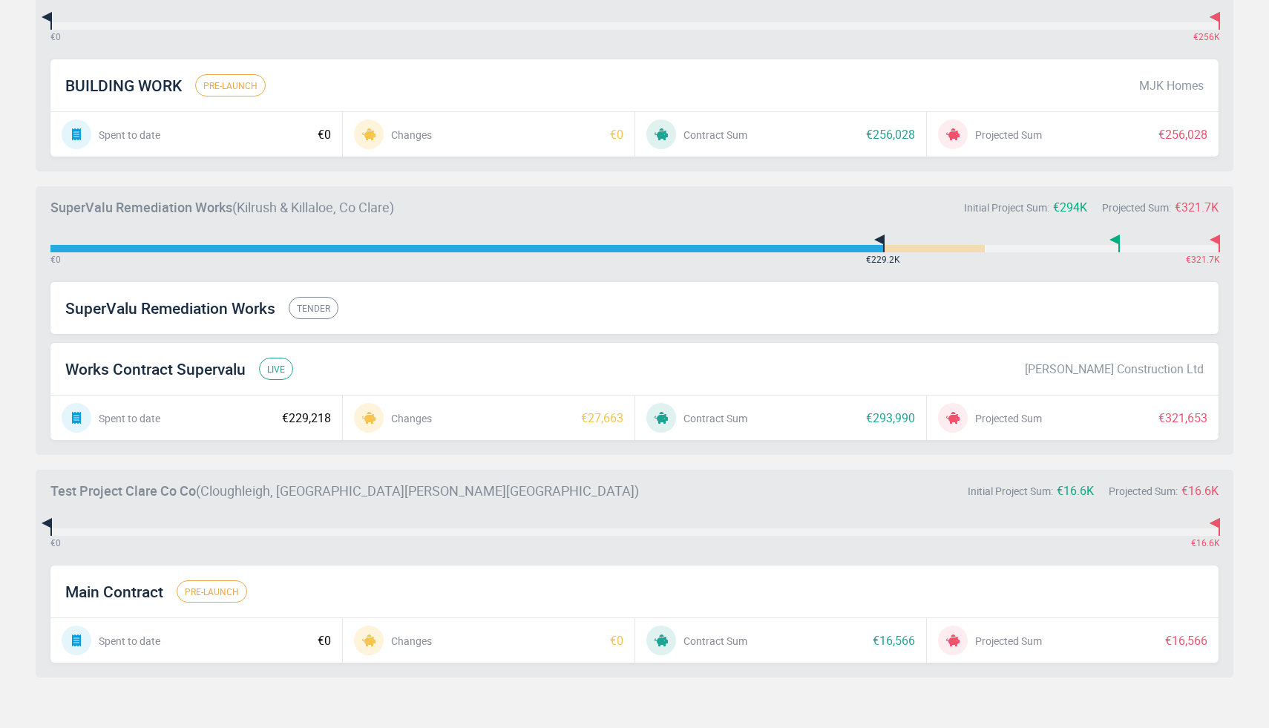  What do you see at coordinates (890, 418) in the screenshot?
I see `div: €293,990` at bounding box center [890, 418].